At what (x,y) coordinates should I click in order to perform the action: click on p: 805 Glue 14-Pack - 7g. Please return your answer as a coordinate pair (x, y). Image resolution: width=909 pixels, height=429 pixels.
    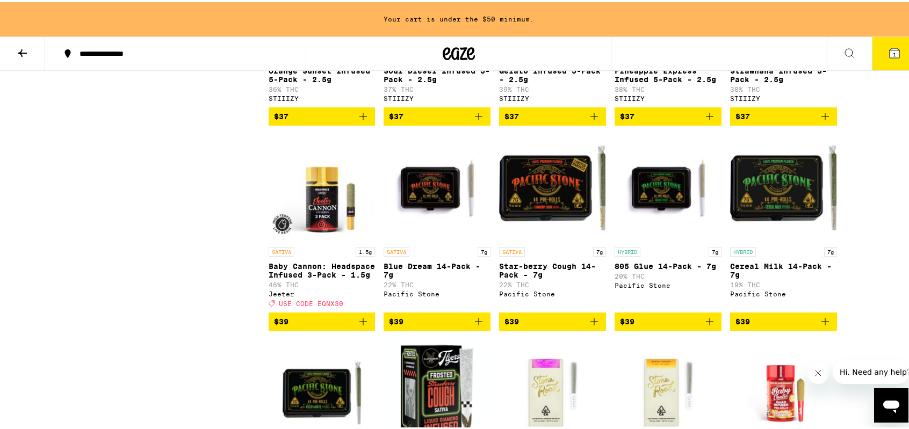
    Looking at the image, I should click on (668, 264).